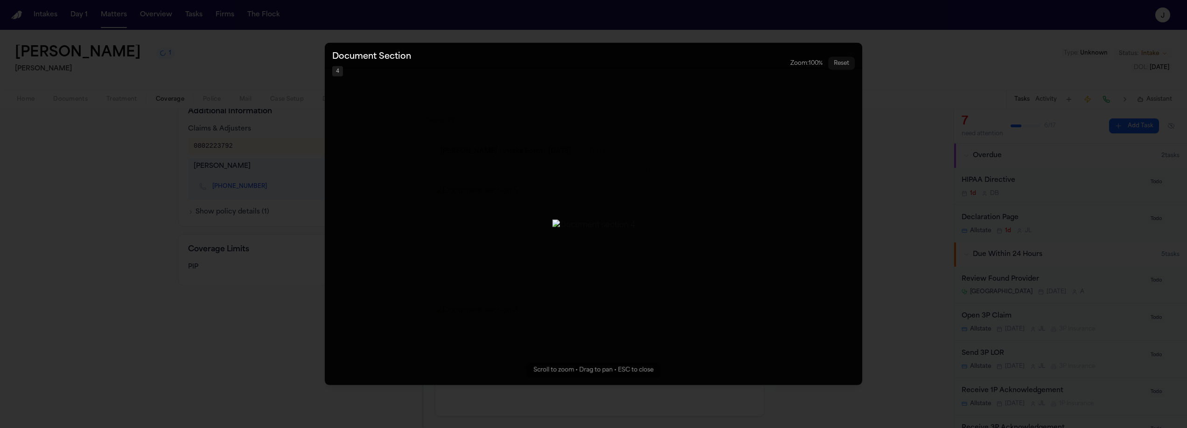  Describe the element at coordinates (371, 57) in the screenshot. I see `h3: Document Section` at that location.